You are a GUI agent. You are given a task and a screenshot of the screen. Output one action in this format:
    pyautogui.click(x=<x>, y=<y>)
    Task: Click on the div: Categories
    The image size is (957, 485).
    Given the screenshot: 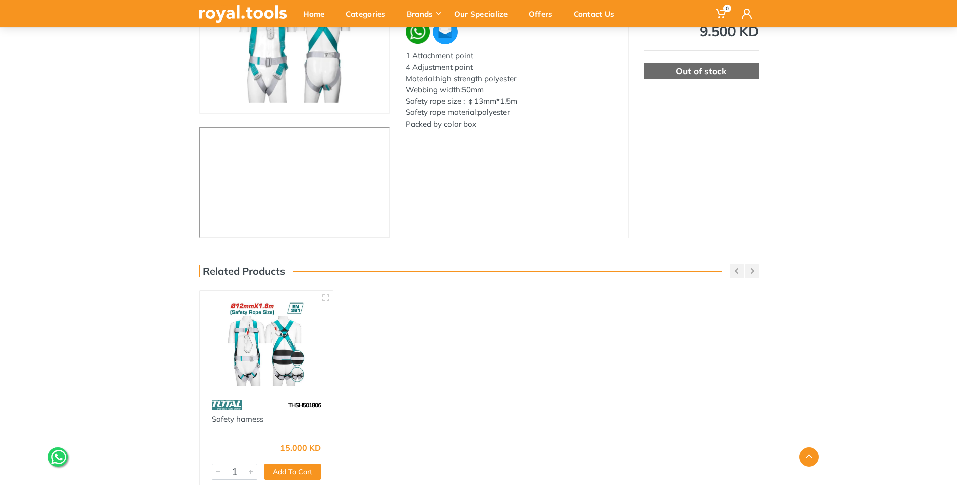 What is the action you would take?
    pyautogui.click(x=369, y=14)
    